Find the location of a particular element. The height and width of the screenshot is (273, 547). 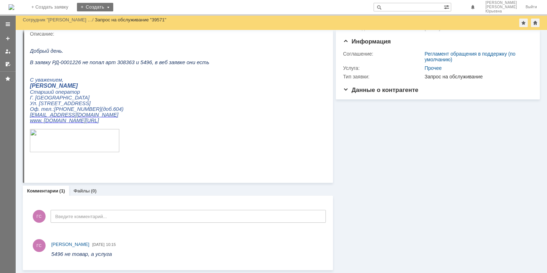

a: Файлы is located at coordinates (82, 191).